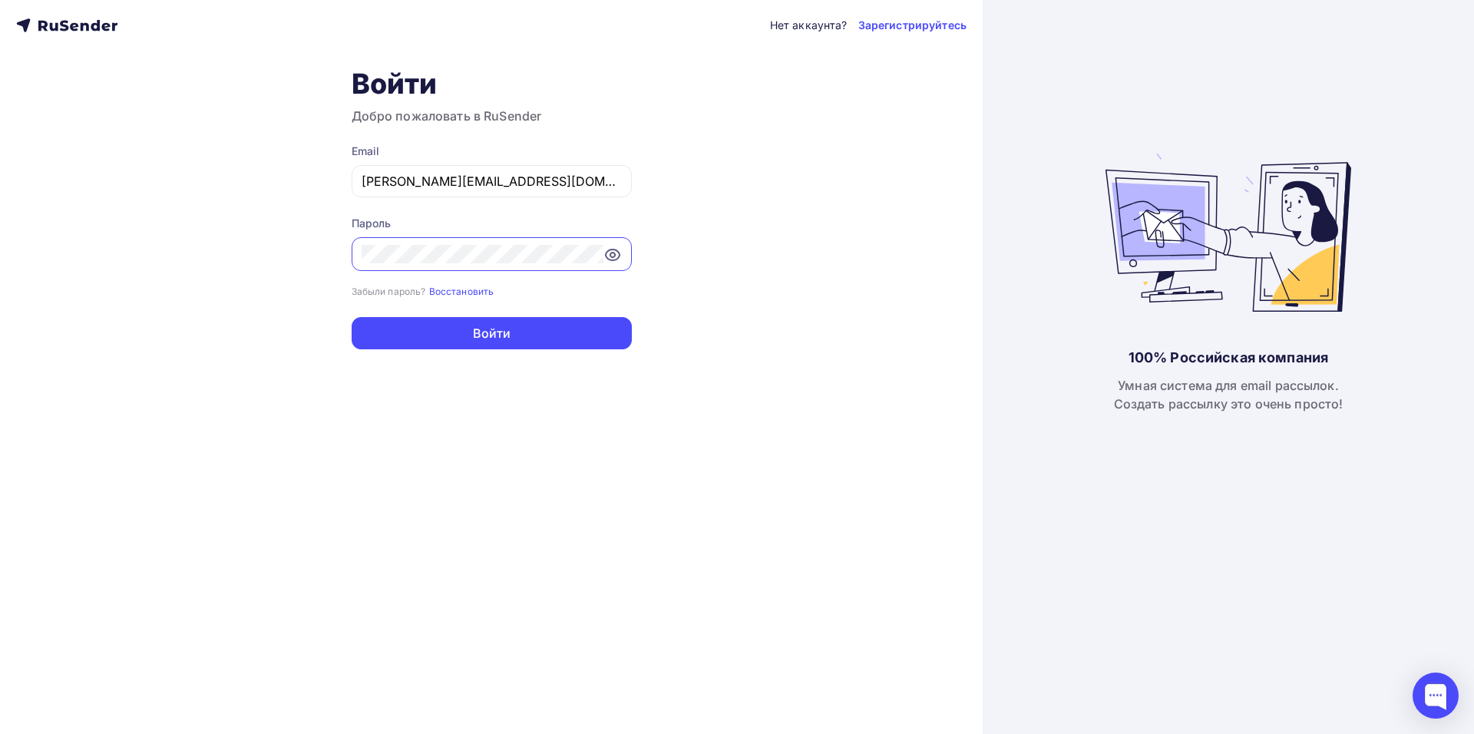 This screenshot has height=734, width=1474. What do you see at coordinates (1228, 394) in the screenshot?
I see `div: Умная система для email рассылок. Создать рассылку это очень просто!` at bounding box center [1228, 394].